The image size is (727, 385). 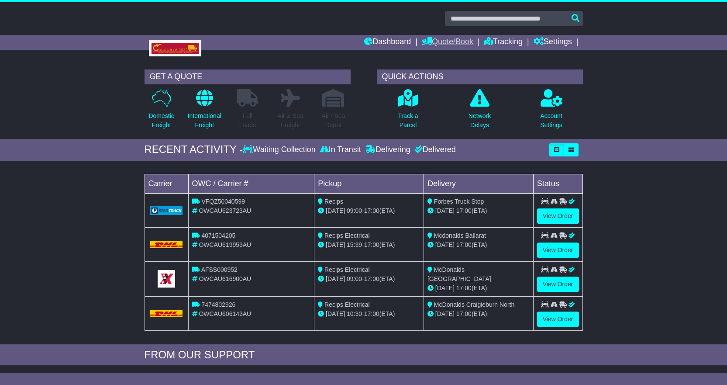 I want to click on p: Domestic Freight, so click(x=161, y=121).